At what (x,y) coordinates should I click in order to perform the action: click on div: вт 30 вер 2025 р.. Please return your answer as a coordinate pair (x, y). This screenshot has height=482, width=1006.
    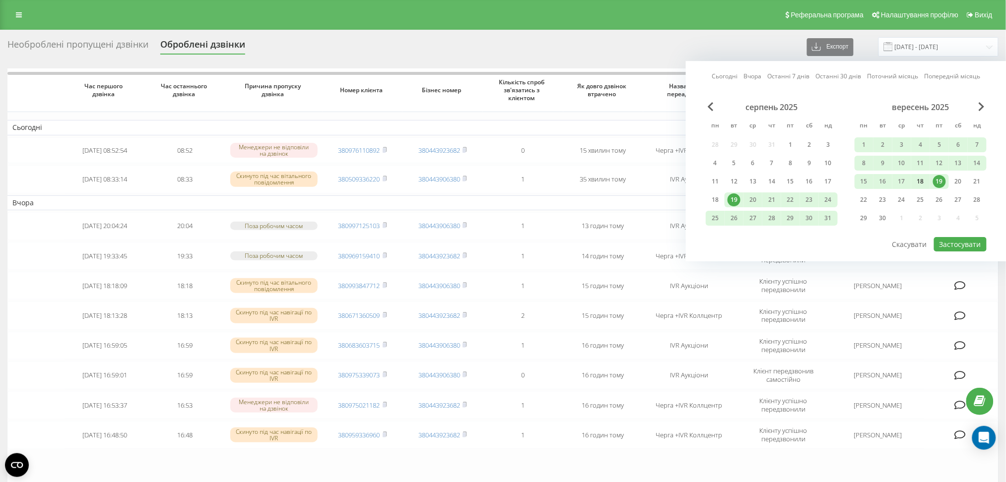
    Looking at the image, I should click on (883, 218).